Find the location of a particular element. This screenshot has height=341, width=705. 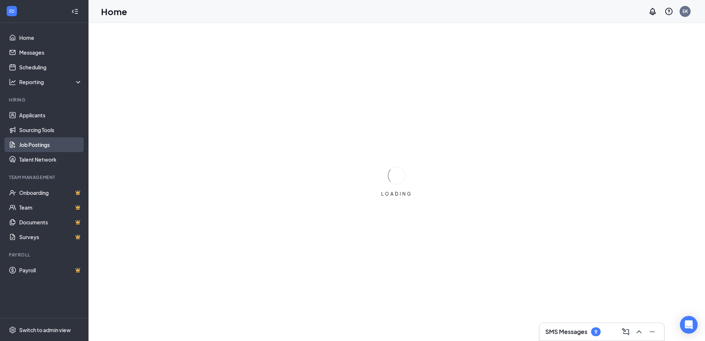

a: Talent Network is located at coordinates (51, 159).